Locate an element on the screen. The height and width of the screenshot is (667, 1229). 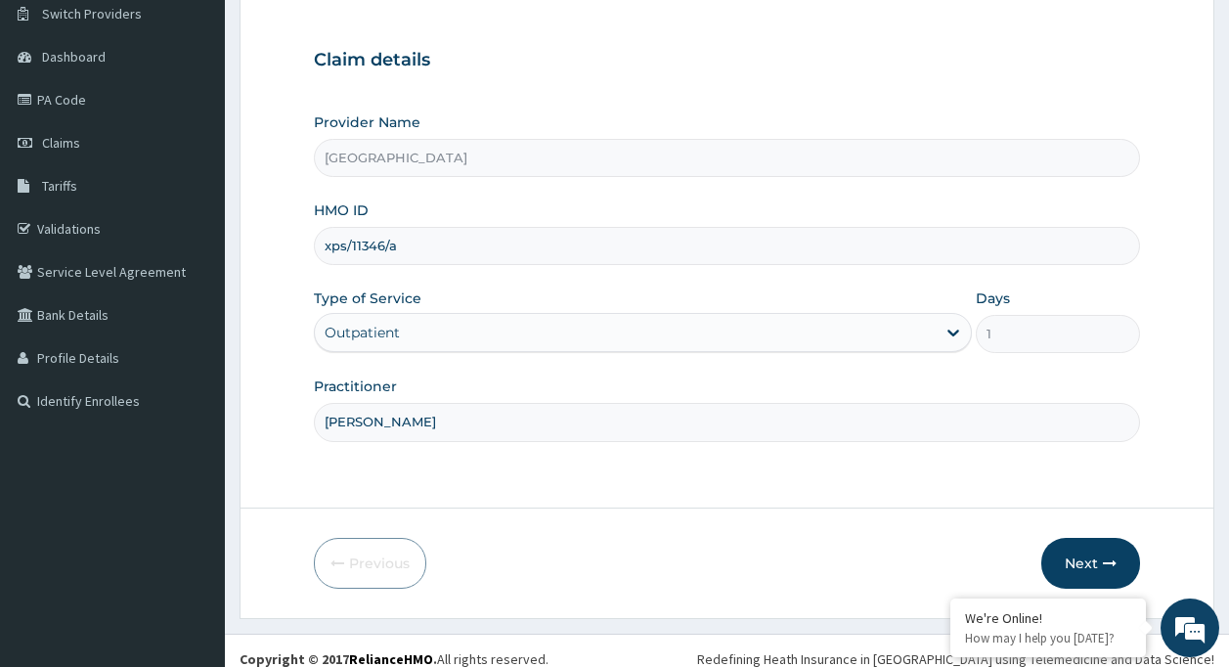
span: Dashboard is located at coordinates (73, 57).